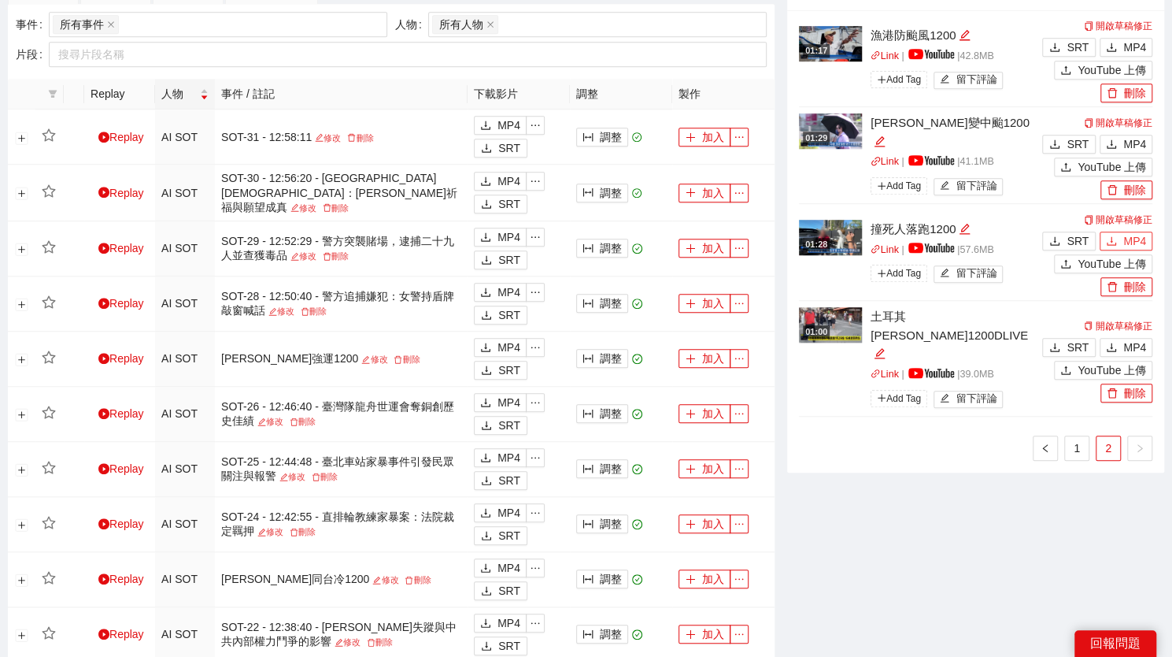 The image size is (1172, 657). What do you see at coordinates (830, 324) in the screenshot?
I see `img: 635dd17b-411b-4f9d-9cd4-2213c52bc4a0.jpg` at bounding box center [830, 324].